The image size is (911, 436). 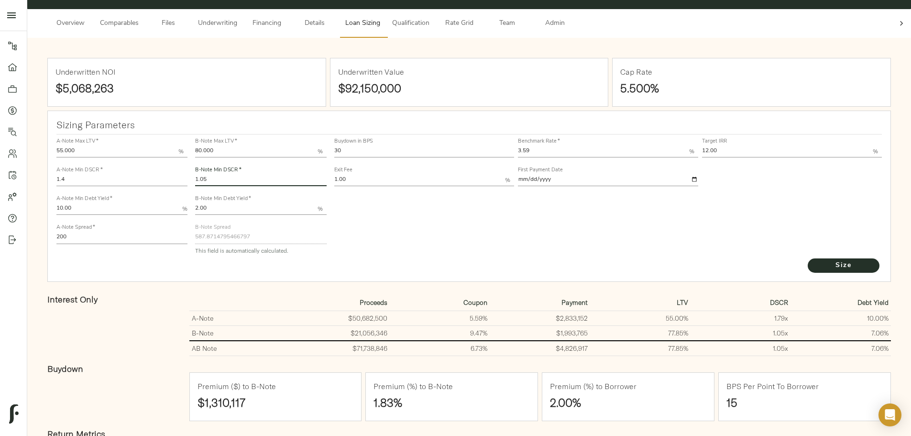 What do you see at coordinates (715, 141) in the screenshot?
I see `label: Target IRR` at bounding box center [715, 141].